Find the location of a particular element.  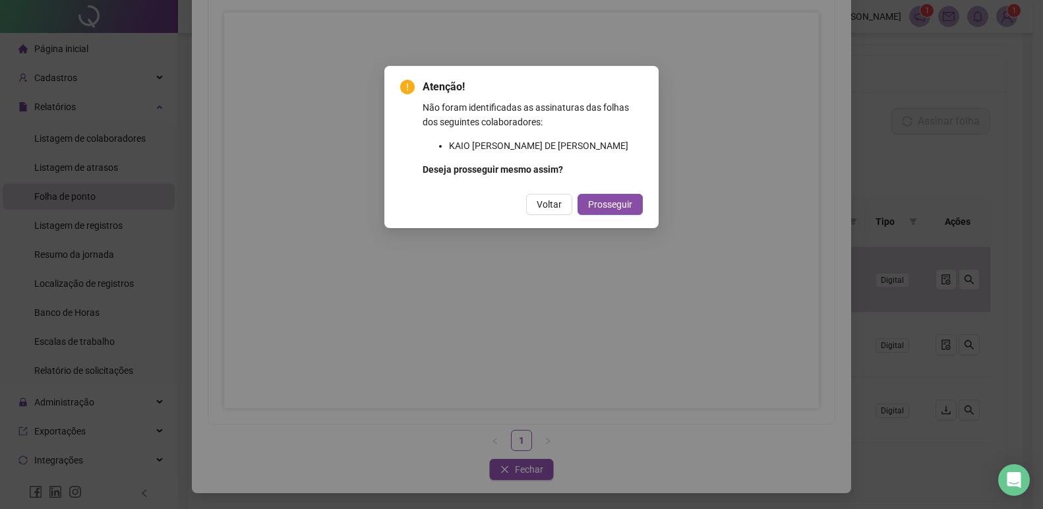

div: Open Intercom Messenger is located at coordinates (1014, 480).